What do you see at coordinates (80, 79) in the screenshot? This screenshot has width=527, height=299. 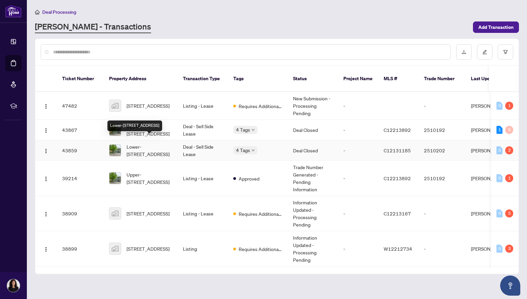 I see `th: Ticket Number` at bounding box center [80, 79].